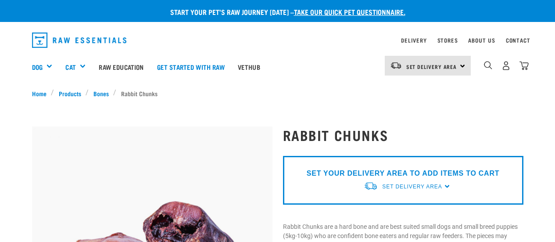 This screenshot has height=242, width=555. Describe the element at coordinates (403, 135) in the screenshot. I see `h1: Rabbit Chunks` at that location.